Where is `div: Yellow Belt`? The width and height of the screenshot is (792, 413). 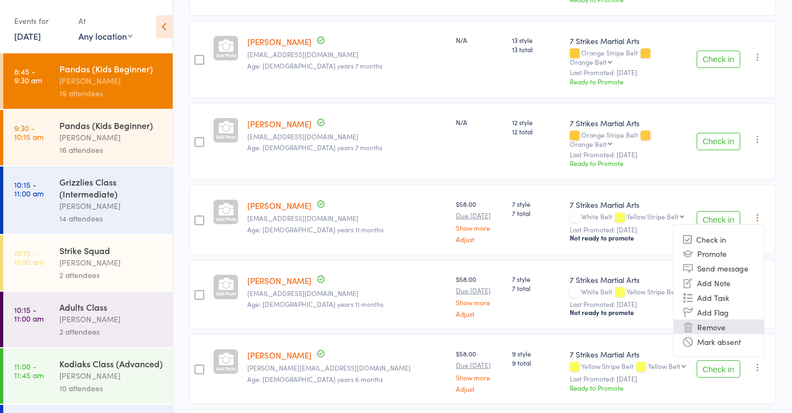 div: Yellow Belt is located at coordinates (664, 366).